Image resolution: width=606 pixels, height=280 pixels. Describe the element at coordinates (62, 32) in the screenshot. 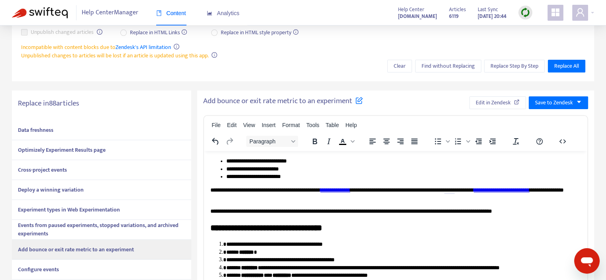

I see `span: Unpublish changed articles` at that location.